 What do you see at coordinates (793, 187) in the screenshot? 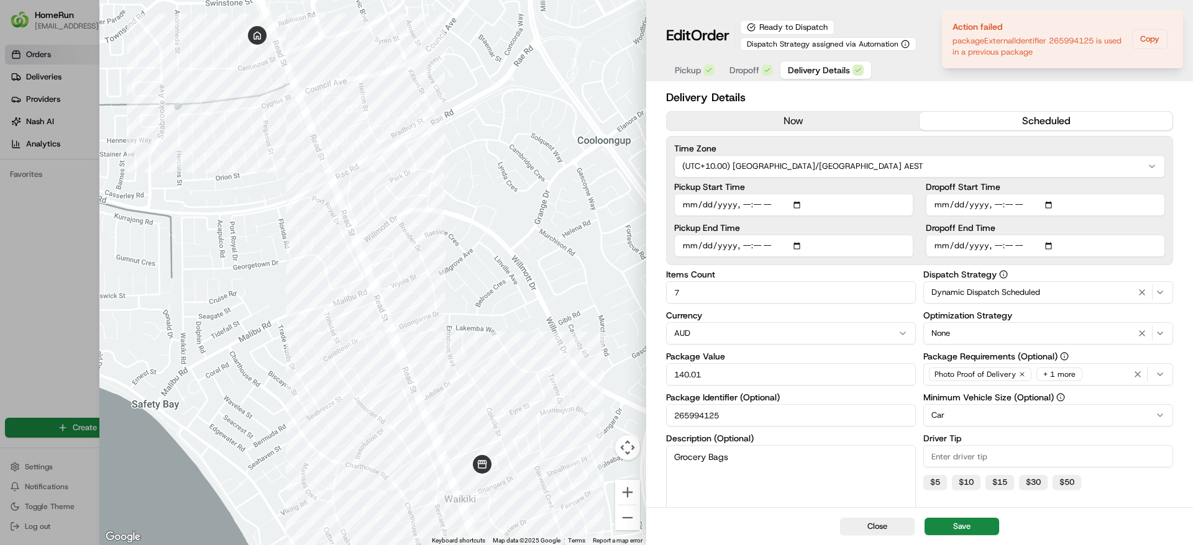
I see `label: Pickup Start Time` at bounding box center [793, 187].